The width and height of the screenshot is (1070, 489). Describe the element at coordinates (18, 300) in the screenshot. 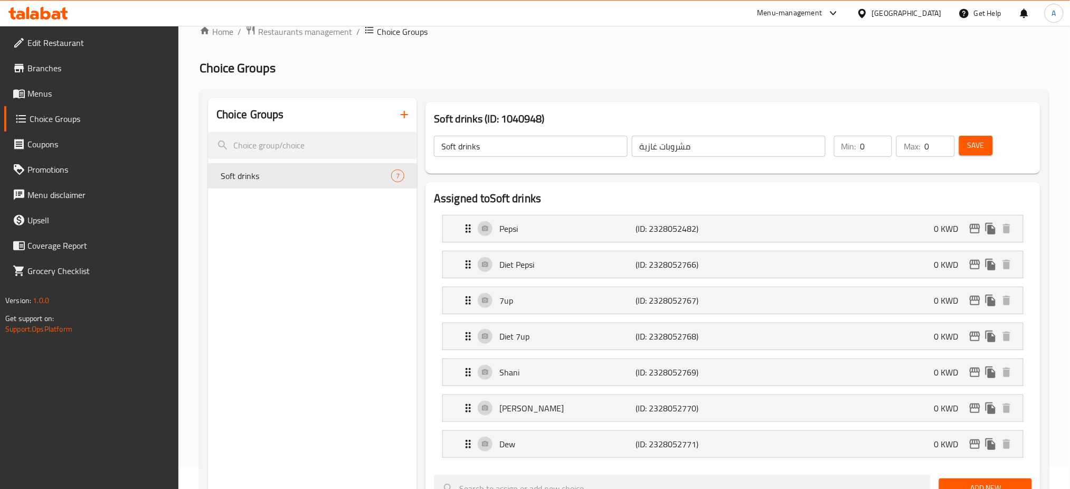

I see `span: Version:` at that location.